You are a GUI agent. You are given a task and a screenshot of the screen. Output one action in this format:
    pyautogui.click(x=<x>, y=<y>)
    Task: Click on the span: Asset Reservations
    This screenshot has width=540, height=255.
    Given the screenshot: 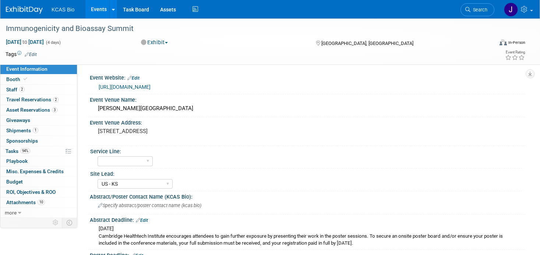 What is the action you would take?
    pyautogui.click(x=32, y=110)
    